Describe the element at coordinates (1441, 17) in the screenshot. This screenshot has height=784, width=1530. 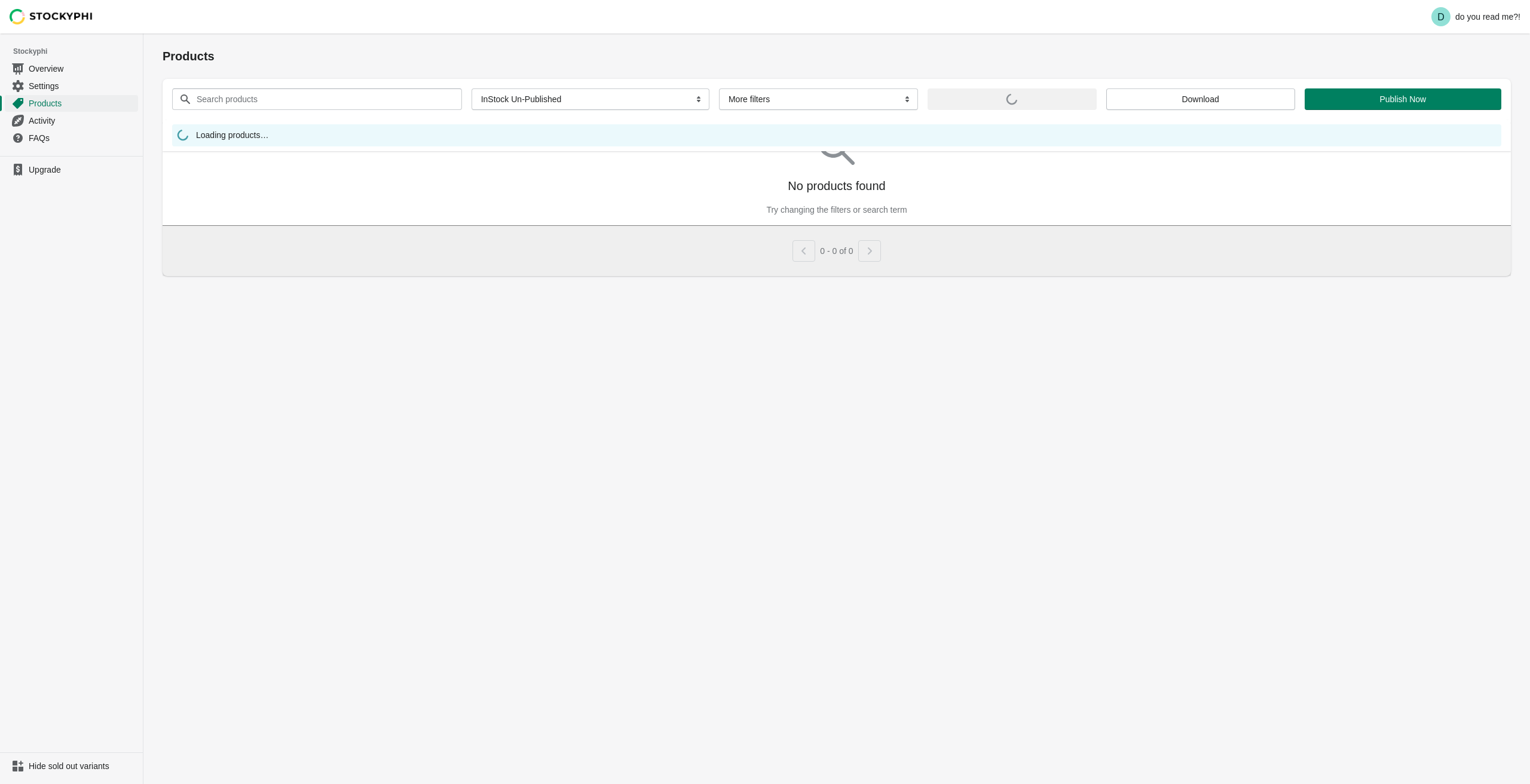
I see `span: Avatar with initials D` at that location.